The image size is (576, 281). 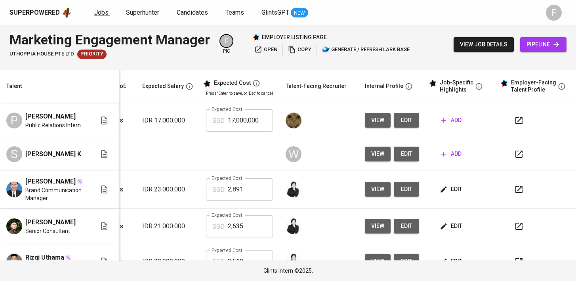 I want to click on span: Senior Consultant, so click(x=48, y=231).